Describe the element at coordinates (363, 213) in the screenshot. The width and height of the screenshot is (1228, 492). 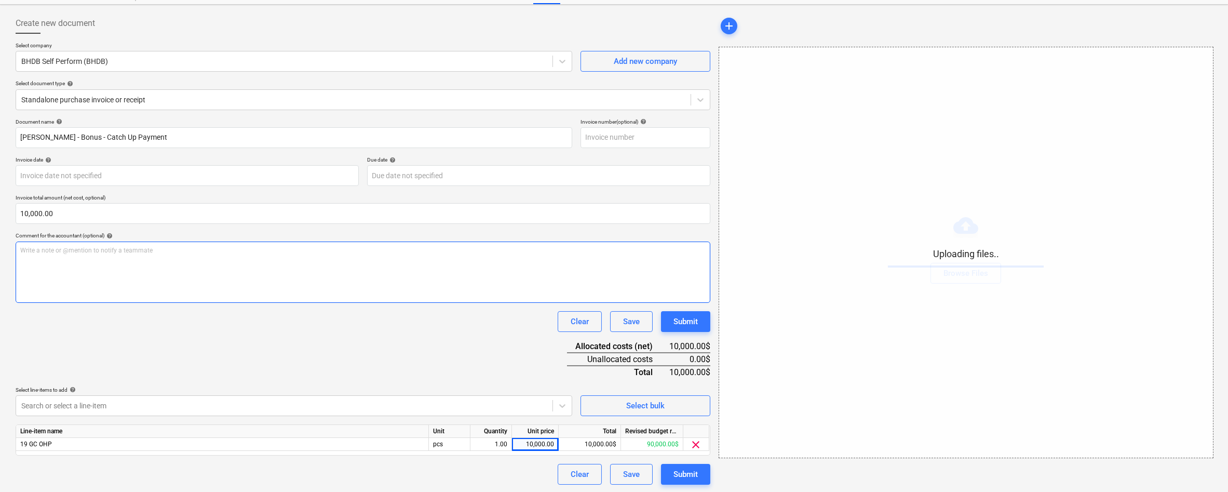
I see `input: Invoice total amount (net cost, optional)` at that location.